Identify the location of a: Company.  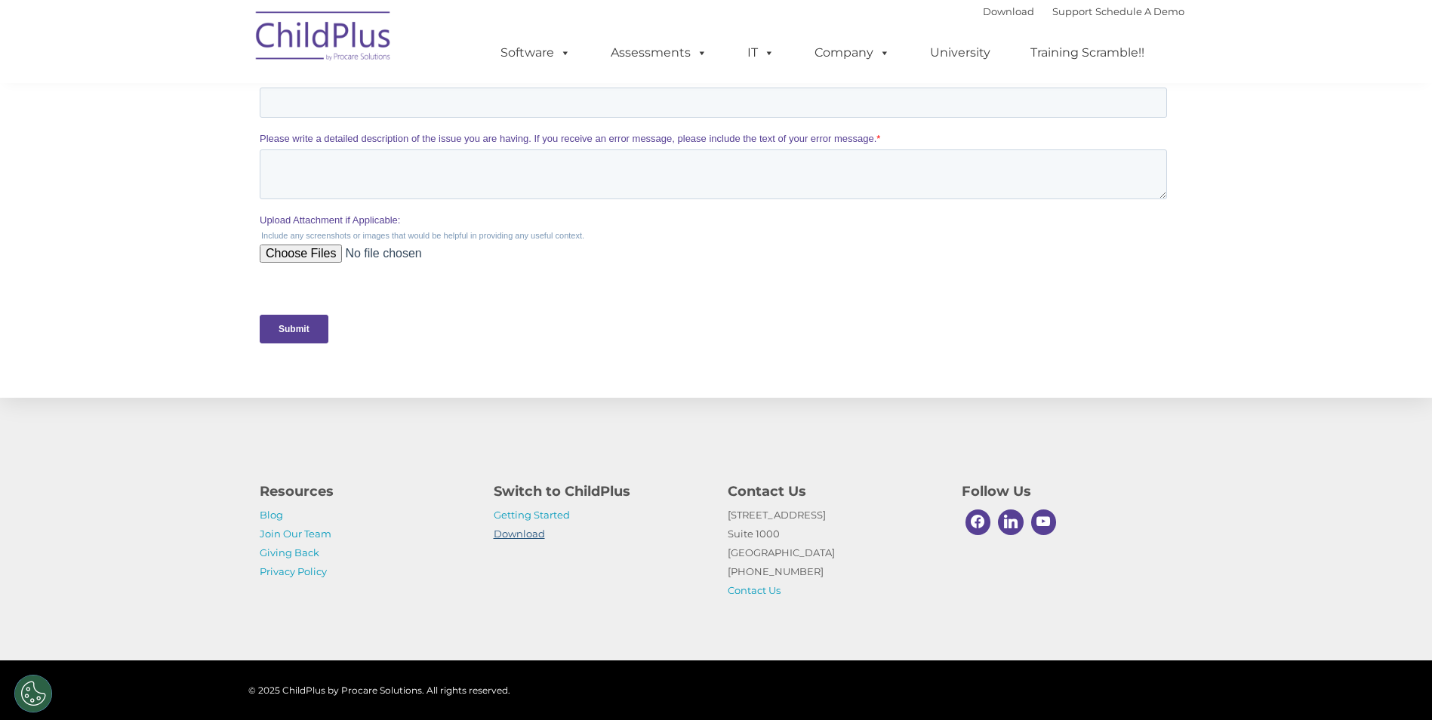
(852, 53).